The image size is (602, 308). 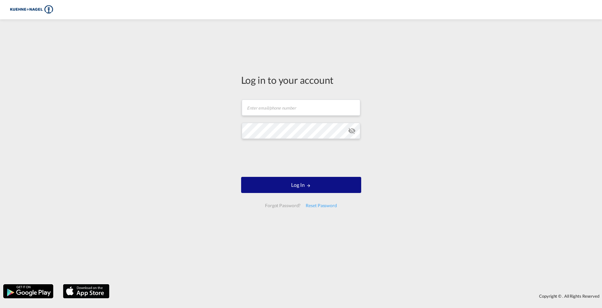 I want to click on img: 36441310f41511efafde313da40ec4a4.png, so click(x=31, y=10).